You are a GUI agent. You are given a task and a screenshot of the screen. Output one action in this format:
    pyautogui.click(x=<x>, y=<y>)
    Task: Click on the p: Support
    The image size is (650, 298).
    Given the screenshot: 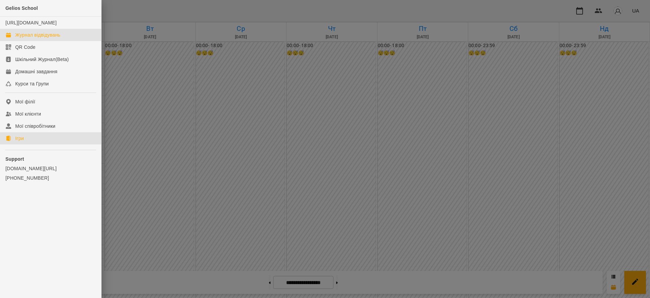 What is the action you would take?
    pyautogui.click(x=50, y=159)
    